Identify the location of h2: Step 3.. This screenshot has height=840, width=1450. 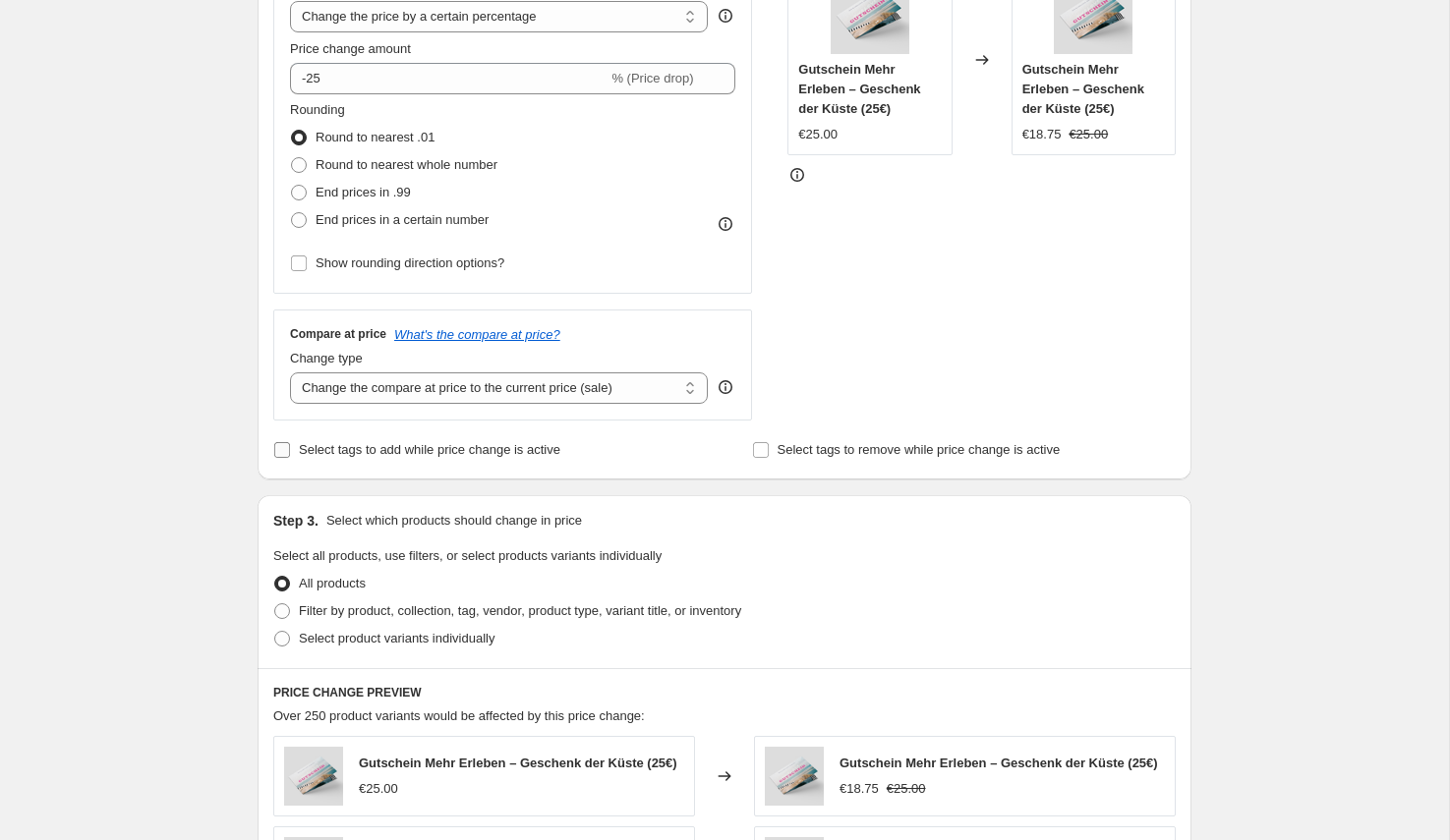
(296, 521).